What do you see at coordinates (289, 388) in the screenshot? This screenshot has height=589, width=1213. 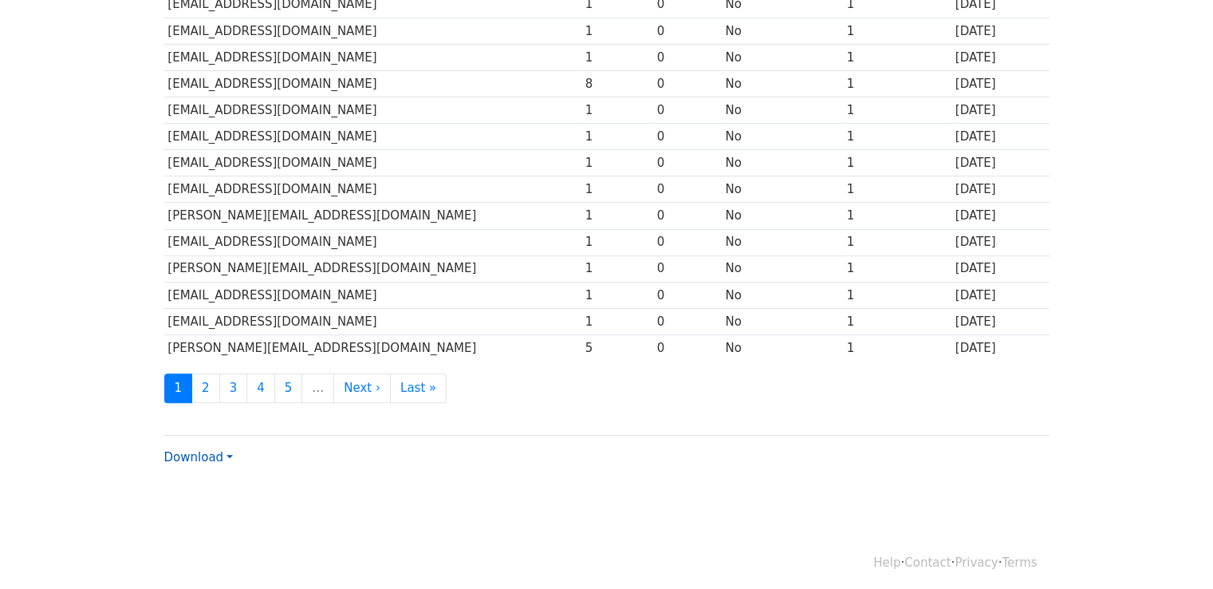 I see `a: 5` at bounding box center [289, 388].